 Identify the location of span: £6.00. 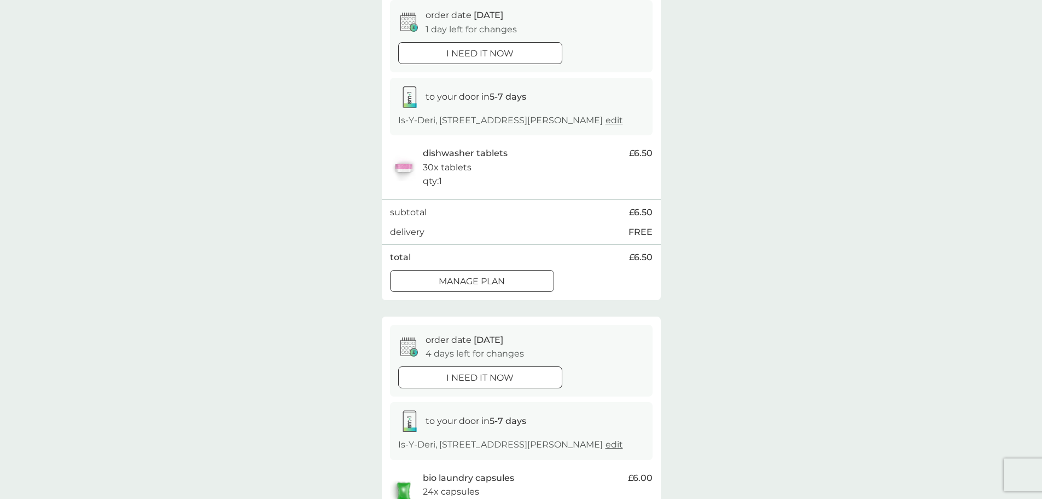
(640, 478).